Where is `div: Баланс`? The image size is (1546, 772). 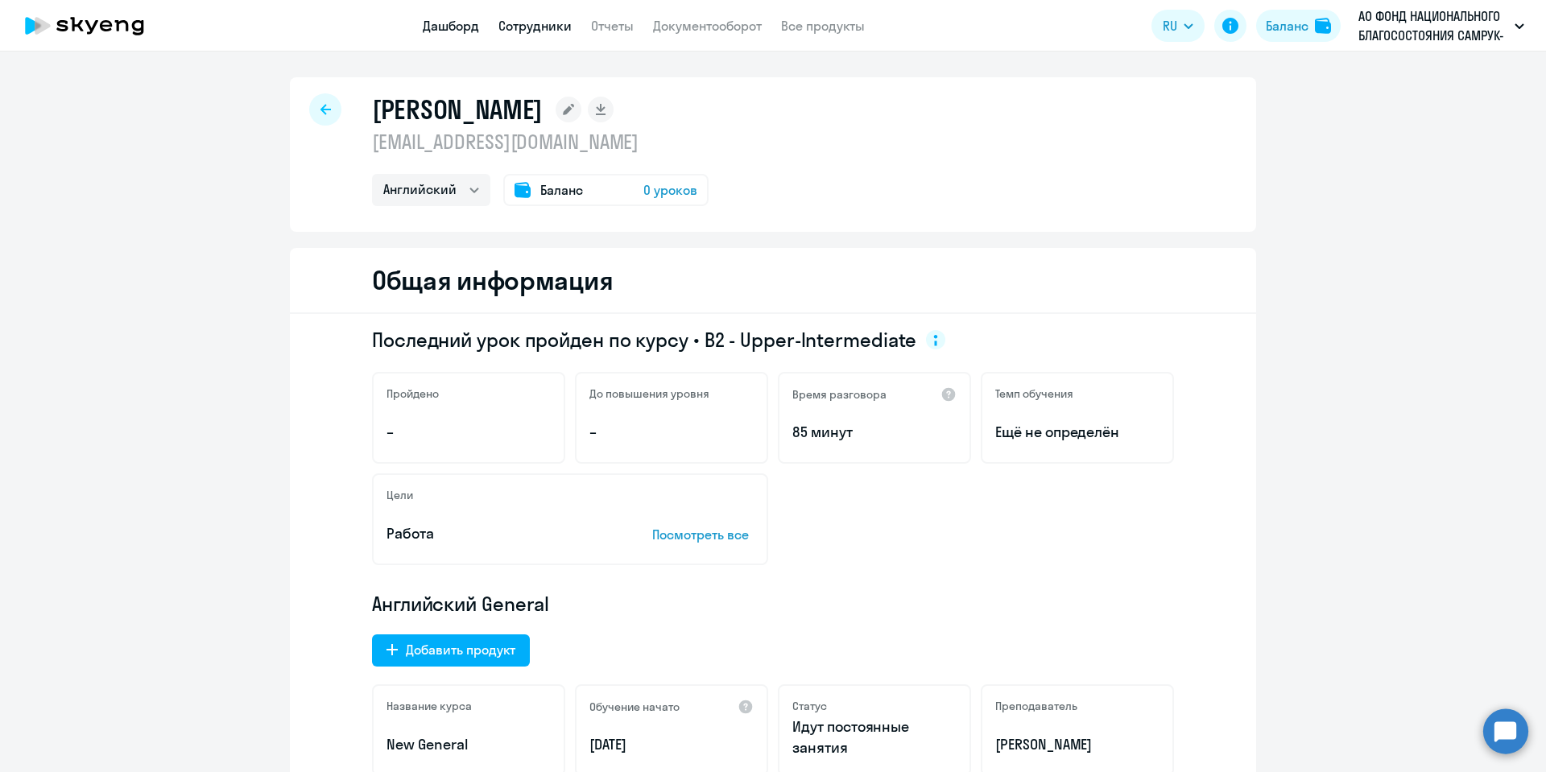
div: Баланс is located at coordinates (1287, 26).